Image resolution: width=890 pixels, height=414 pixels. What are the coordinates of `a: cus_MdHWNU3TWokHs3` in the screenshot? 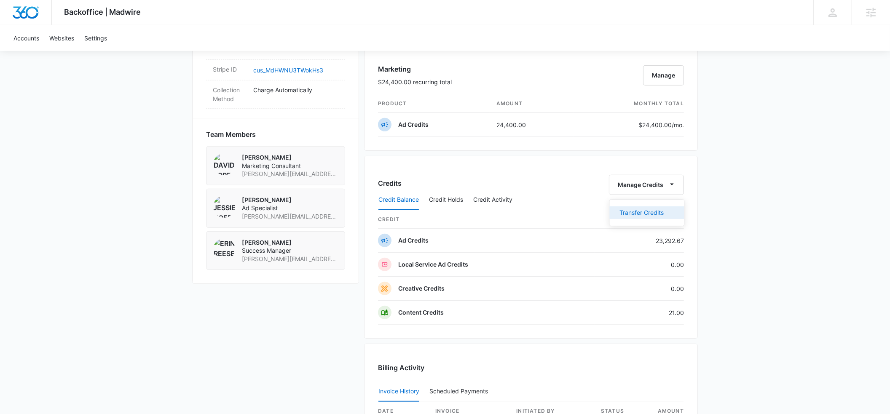 It's located at (288, 70).